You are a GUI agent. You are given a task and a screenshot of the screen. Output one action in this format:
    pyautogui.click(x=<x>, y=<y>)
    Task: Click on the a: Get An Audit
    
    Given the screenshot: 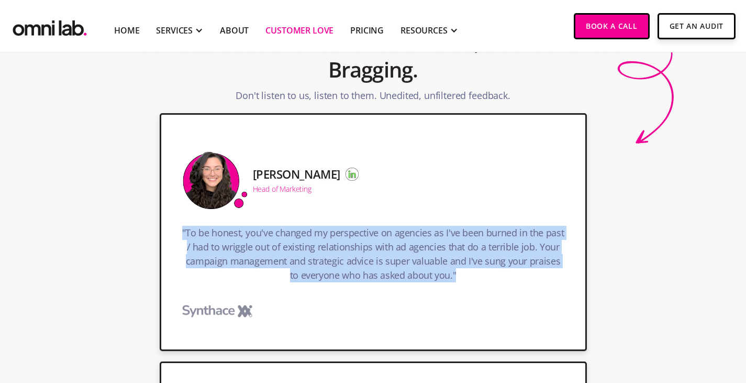 What is the action you would take?
    pyautogui.click(x=697, y=26)
    